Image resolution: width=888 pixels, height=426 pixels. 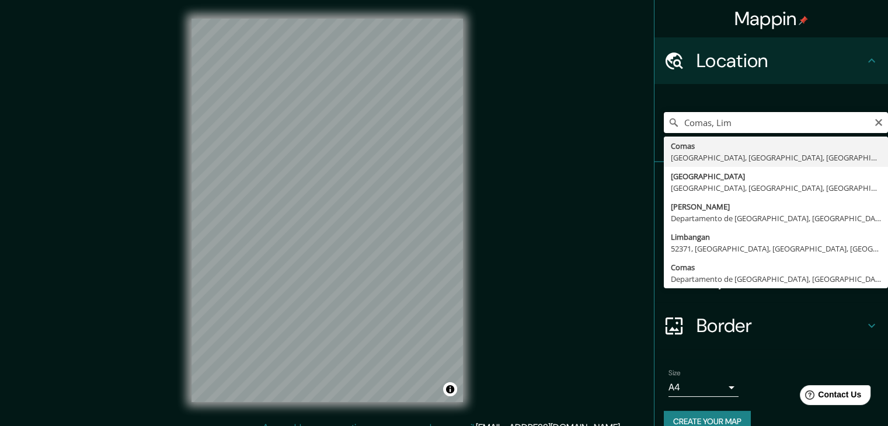 I want to click on input: Pick your city or area, so click(x=776, y=123).